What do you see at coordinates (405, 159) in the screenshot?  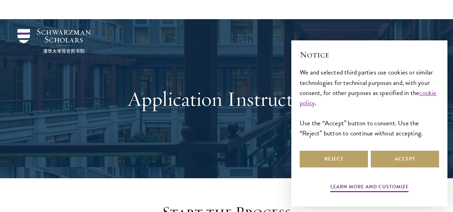 I see `button: Accept` at bounding box center [405, 159].